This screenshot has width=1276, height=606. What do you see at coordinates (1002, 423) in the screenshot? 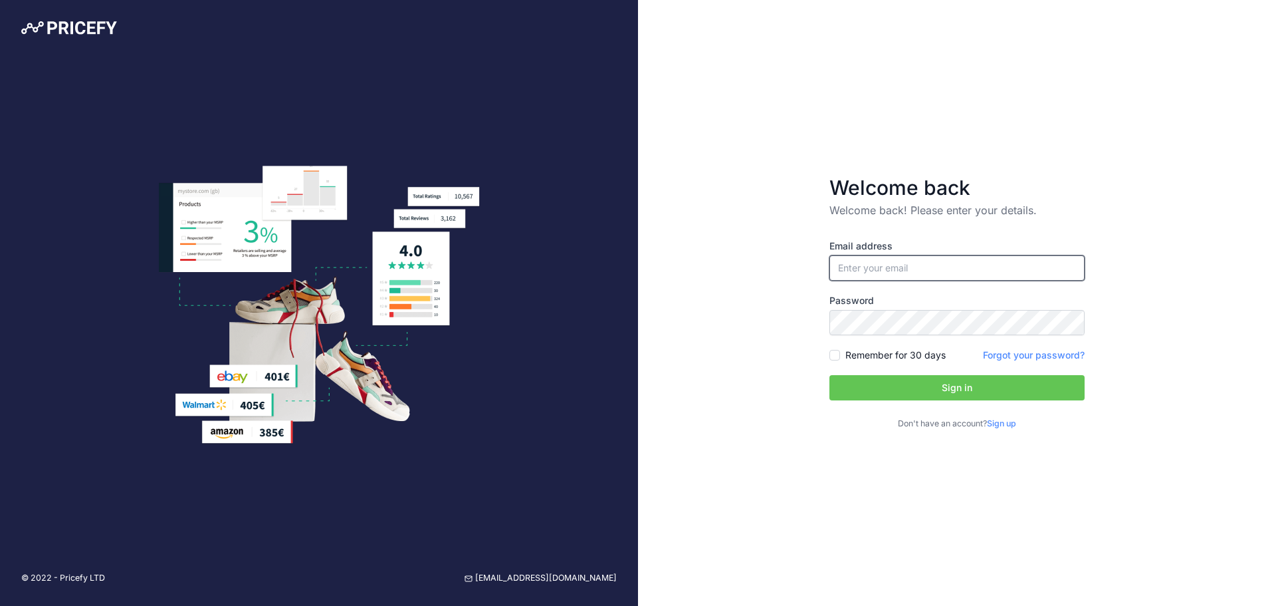
I see `a: Sign up` at bounding box center [1002, 423].